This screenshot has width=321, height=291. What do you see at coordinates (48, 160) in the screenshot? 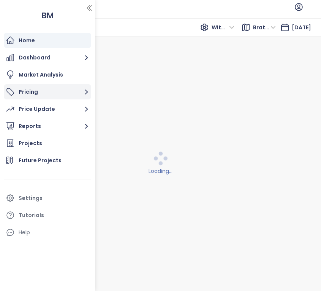
I see `a: Future Projects` at bounding box center [48, 160].